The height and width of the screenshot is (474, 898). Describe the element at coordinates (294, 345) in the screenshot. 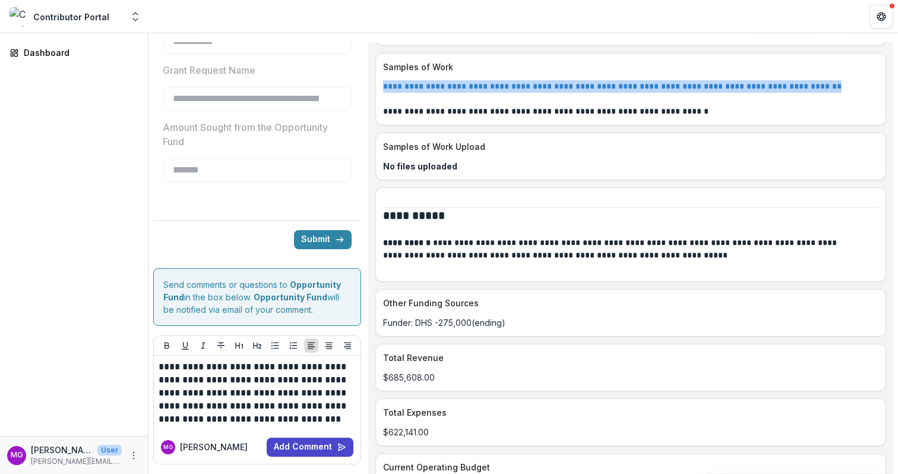

I see `button: Ordered List` at that location.